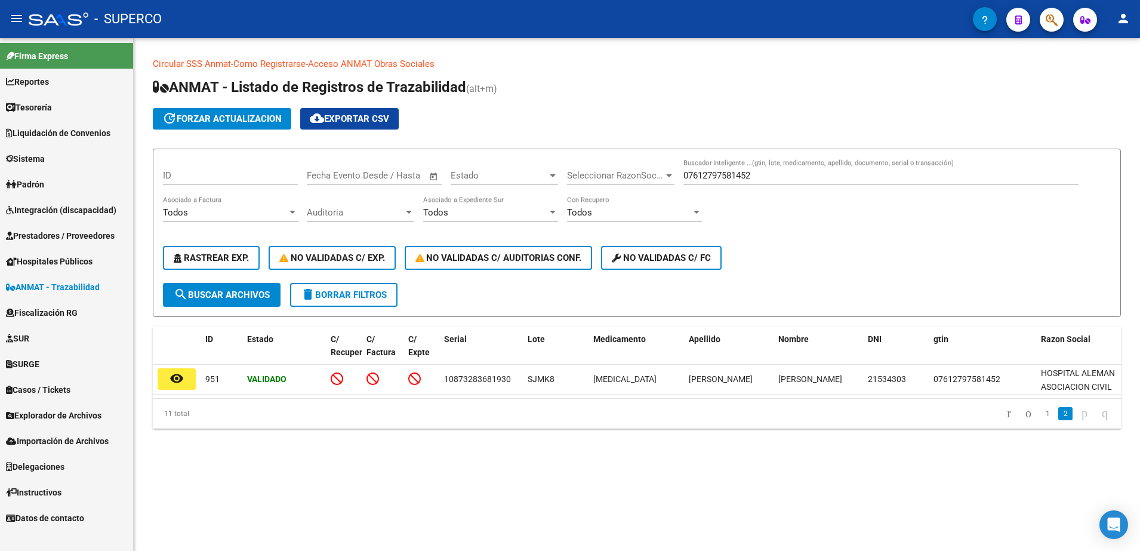 The width and height of the screenshot is (1140, 551). Describe the element at coordinates (385, 176) in the screenshot. I see `input: End date` at that location.